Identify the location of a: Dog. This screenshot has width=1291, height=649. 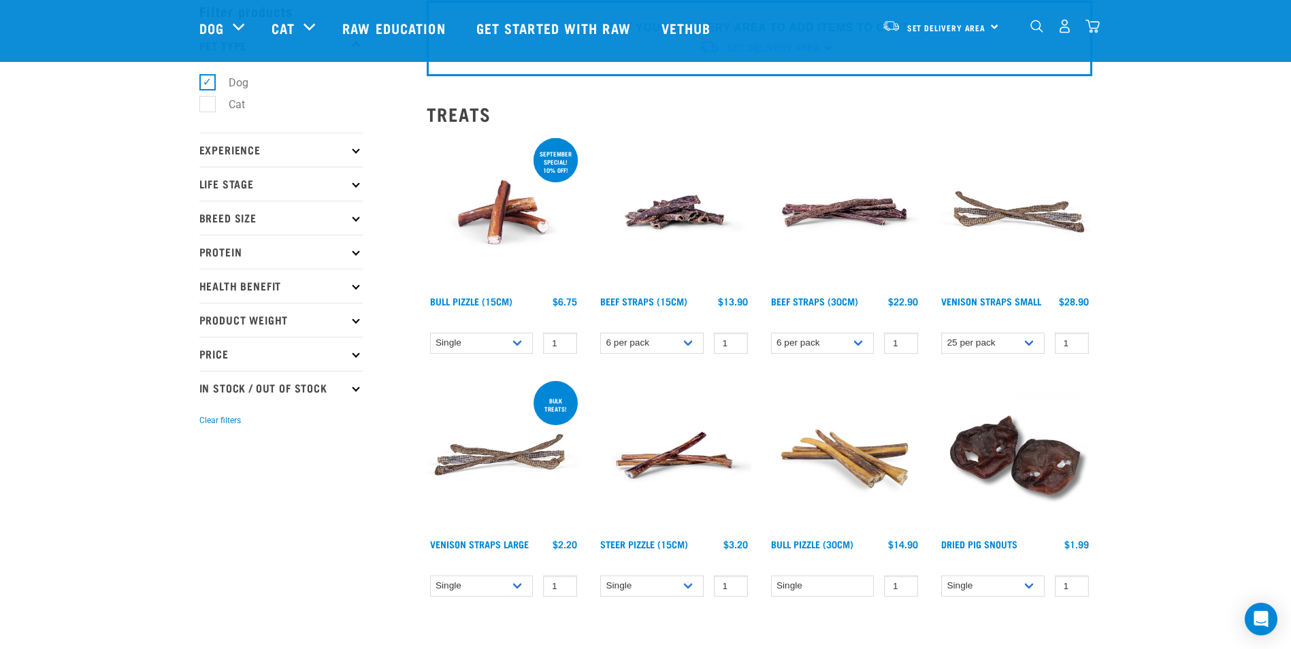
(212, 28).